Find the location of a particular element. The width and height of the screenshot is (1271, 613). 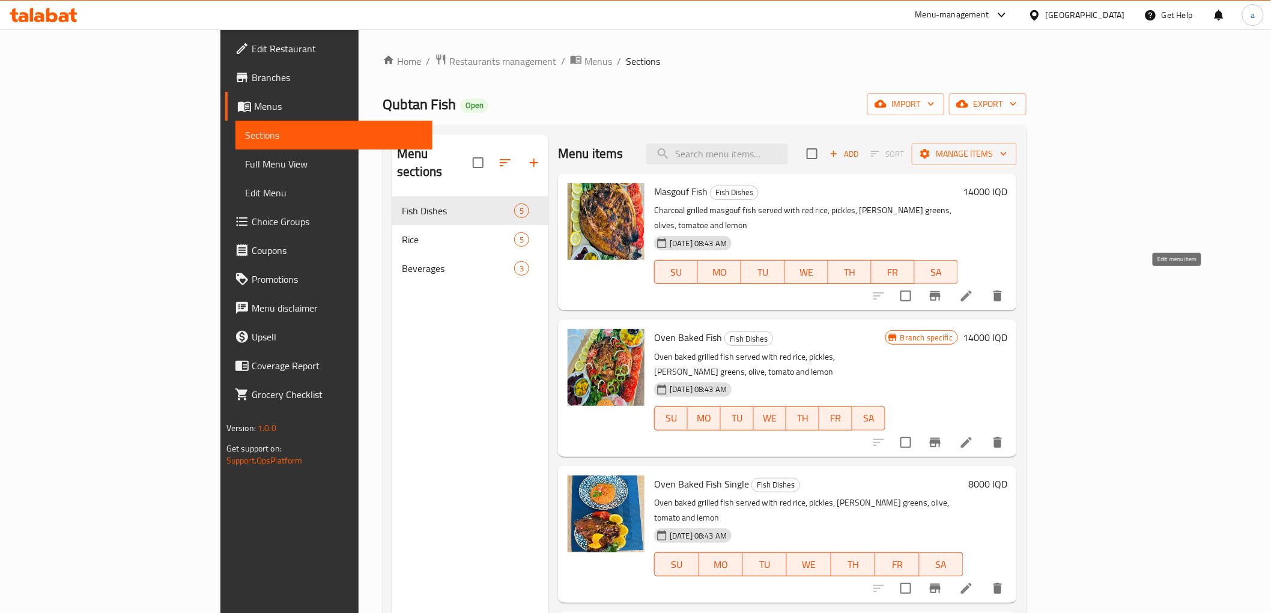

a: Full Menu View is located at coordinates (334, 164).